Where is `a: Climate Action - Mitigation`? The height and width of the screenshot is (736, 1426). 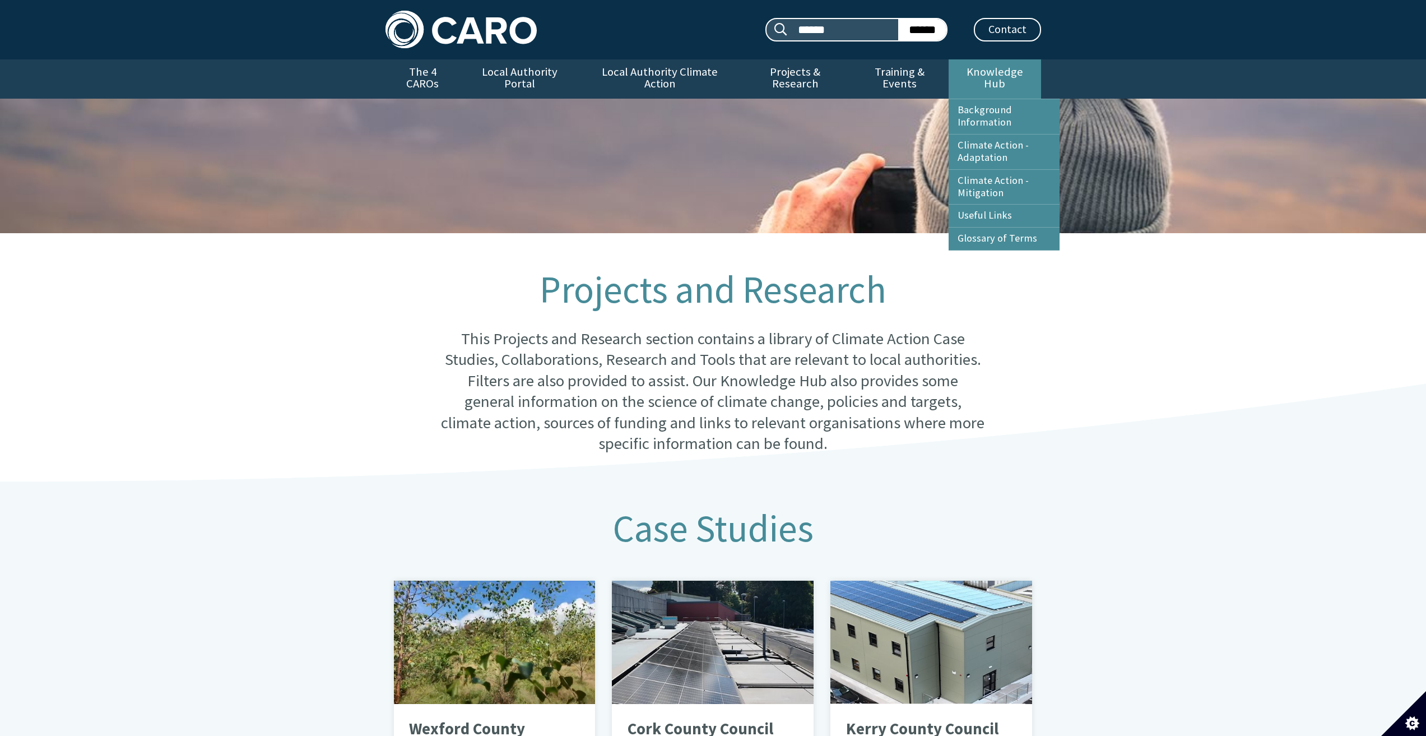
a: Climate Action - Mitigation is located at coordinates (1004, 187).